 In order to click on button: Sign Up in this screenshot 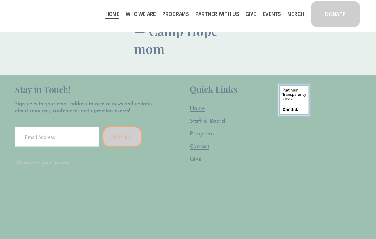, I will do `click(122, 137)`.